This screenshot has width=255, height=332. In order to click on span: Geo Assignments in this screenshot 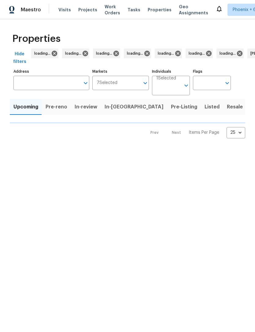, I will do `click(193, 10)`.